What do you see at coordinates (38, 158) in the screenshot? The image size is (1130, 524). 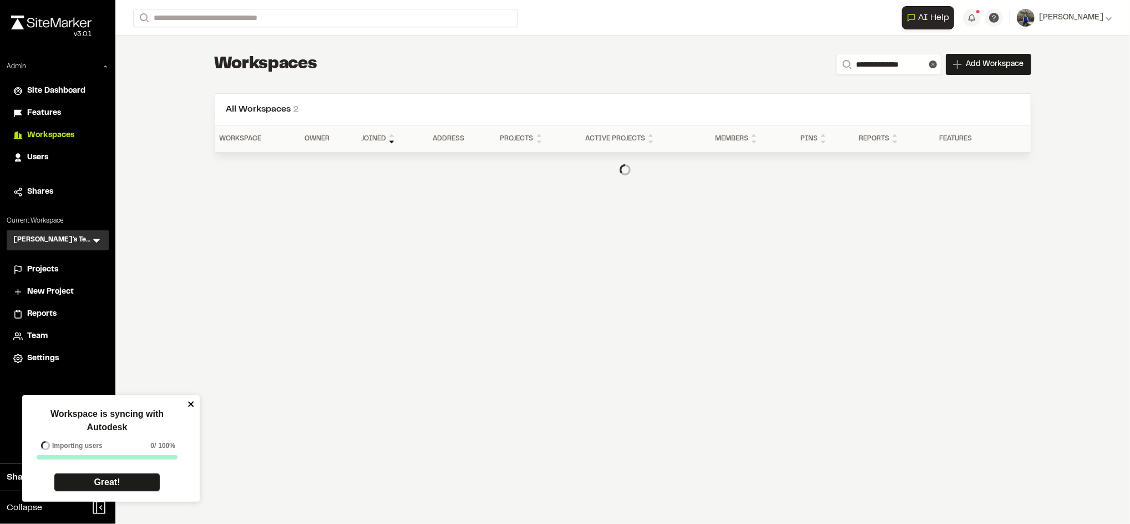 I see `span: Users` at bounding box center [38, 158].